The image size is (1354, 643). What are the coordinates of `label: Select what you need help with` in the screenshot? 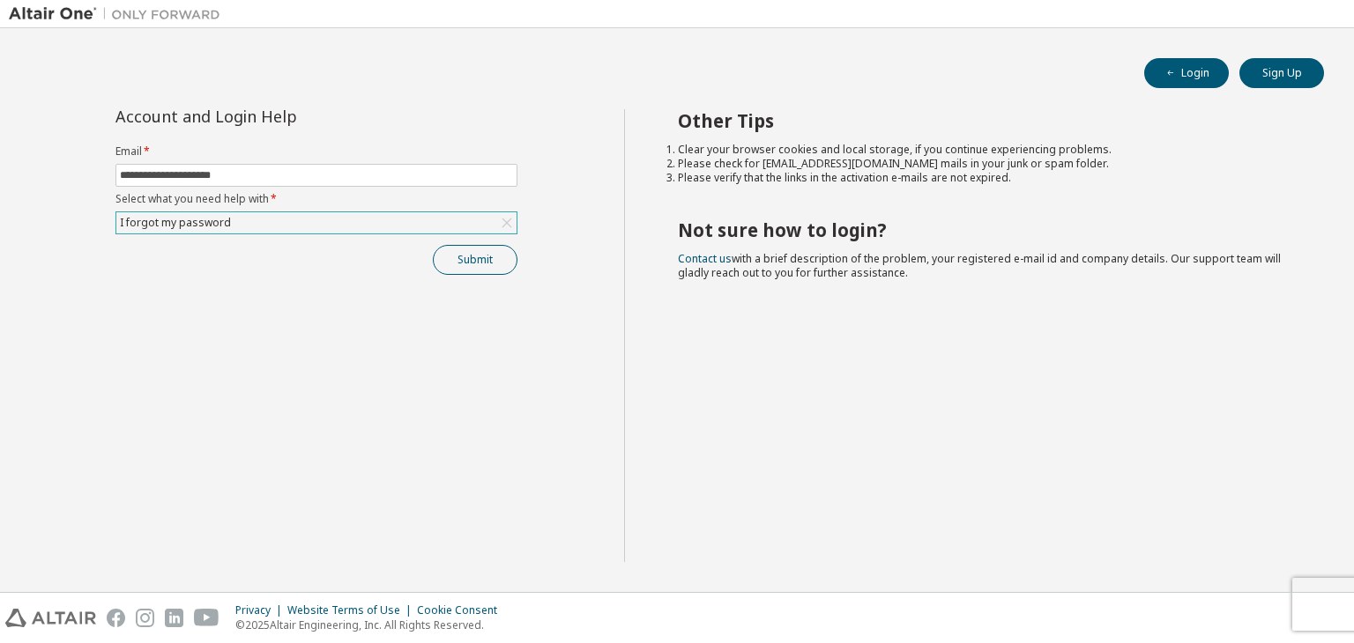 It's located at (316, 199).